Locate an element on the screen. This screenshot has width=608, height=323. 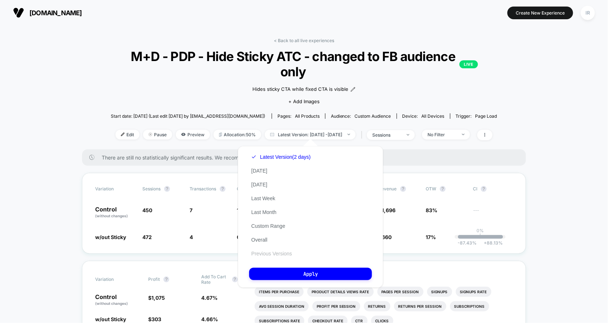
li: Subscriptions is located at coordinates (470, 306).